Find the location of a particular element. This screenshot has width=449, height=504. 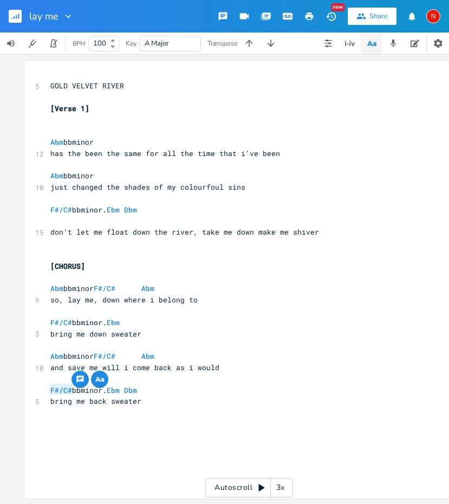

div: Share is located at coordinates (378, 16).